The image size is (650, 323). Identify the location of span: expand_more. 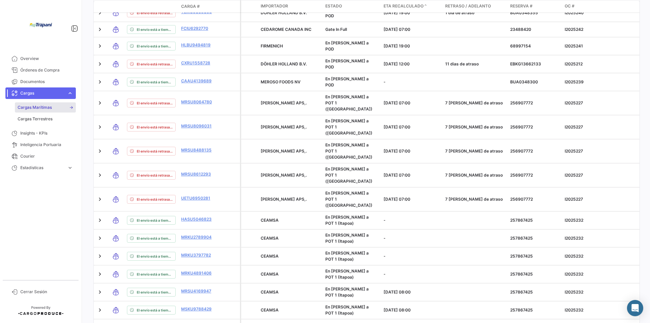
(70, 168).